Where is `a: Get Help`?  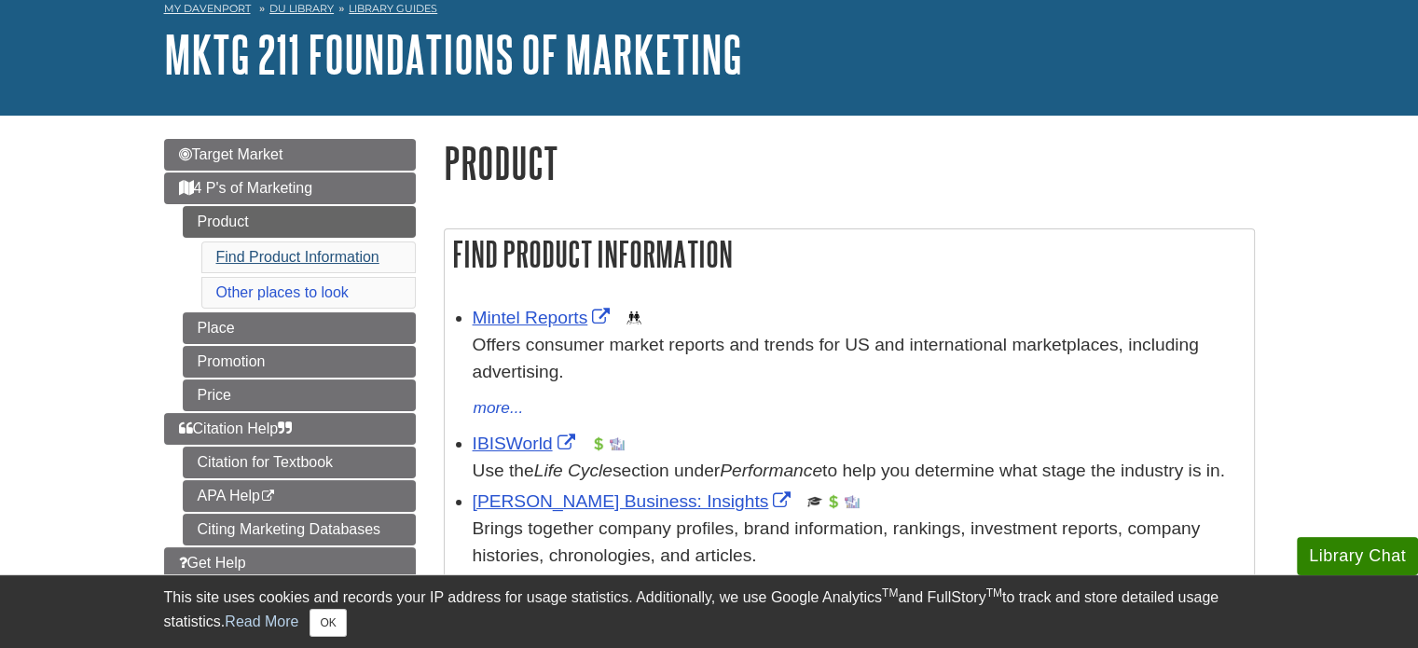 a: Get Help is located at coordinates (290, 563).